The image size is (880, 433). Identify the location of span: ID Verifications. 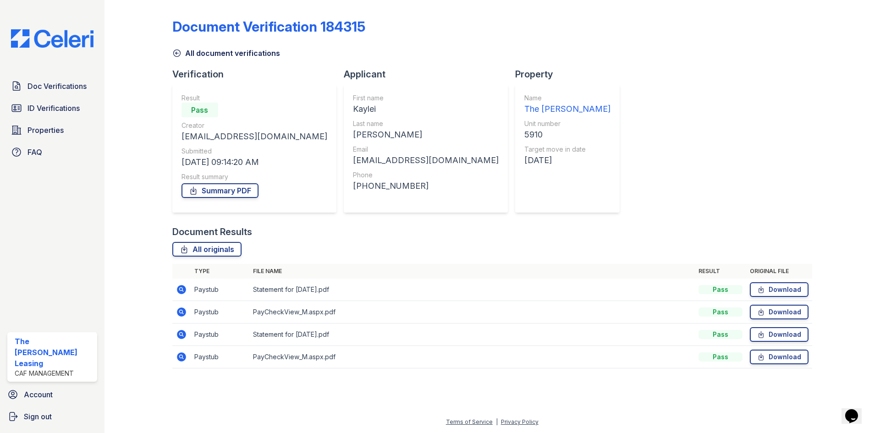
(54, 108).